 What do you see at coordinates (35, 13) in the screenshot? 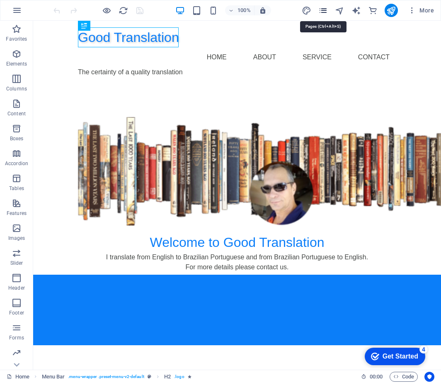
I see `div: Get Started 4 items remaining, 20% complete` at bounding box center [35, 13].